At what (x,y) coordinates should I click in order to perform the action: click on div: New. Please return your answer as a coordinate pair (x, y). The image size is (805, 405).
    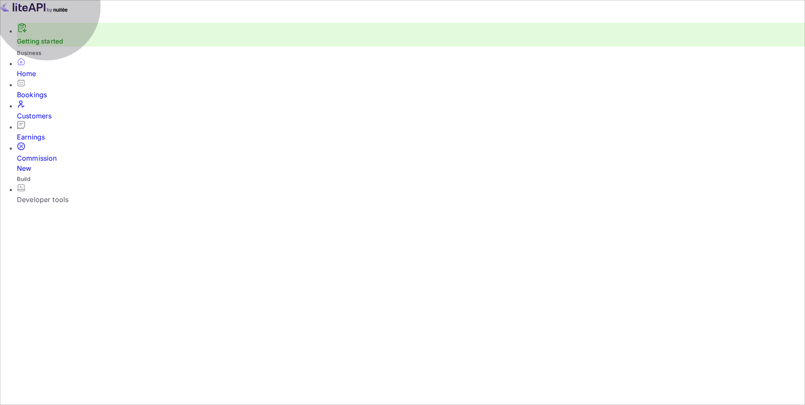
    Looking at the image, I should click on (411, 168).